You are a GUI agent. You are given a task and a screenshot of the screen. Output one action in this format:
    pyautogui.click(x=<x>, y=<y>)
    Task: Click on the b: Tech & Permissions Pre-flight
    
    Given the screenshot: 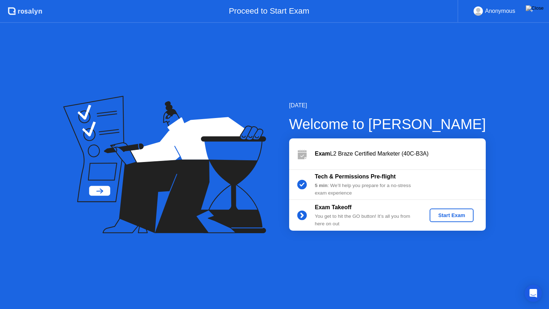 What is the action you would take?
    pyautogui.click(x=355, y=176)
    